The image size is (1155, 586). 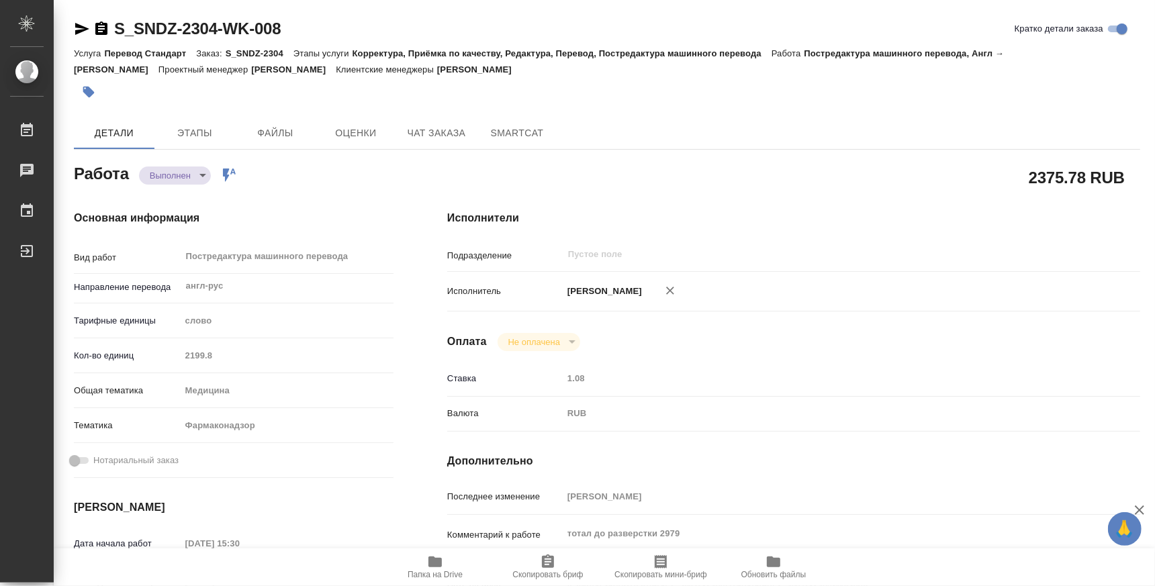 What do you see at coordinates (661, 567) in the screenshot?
I see `button: Скопировать мини-бриф` at bounding box center [661, 567].